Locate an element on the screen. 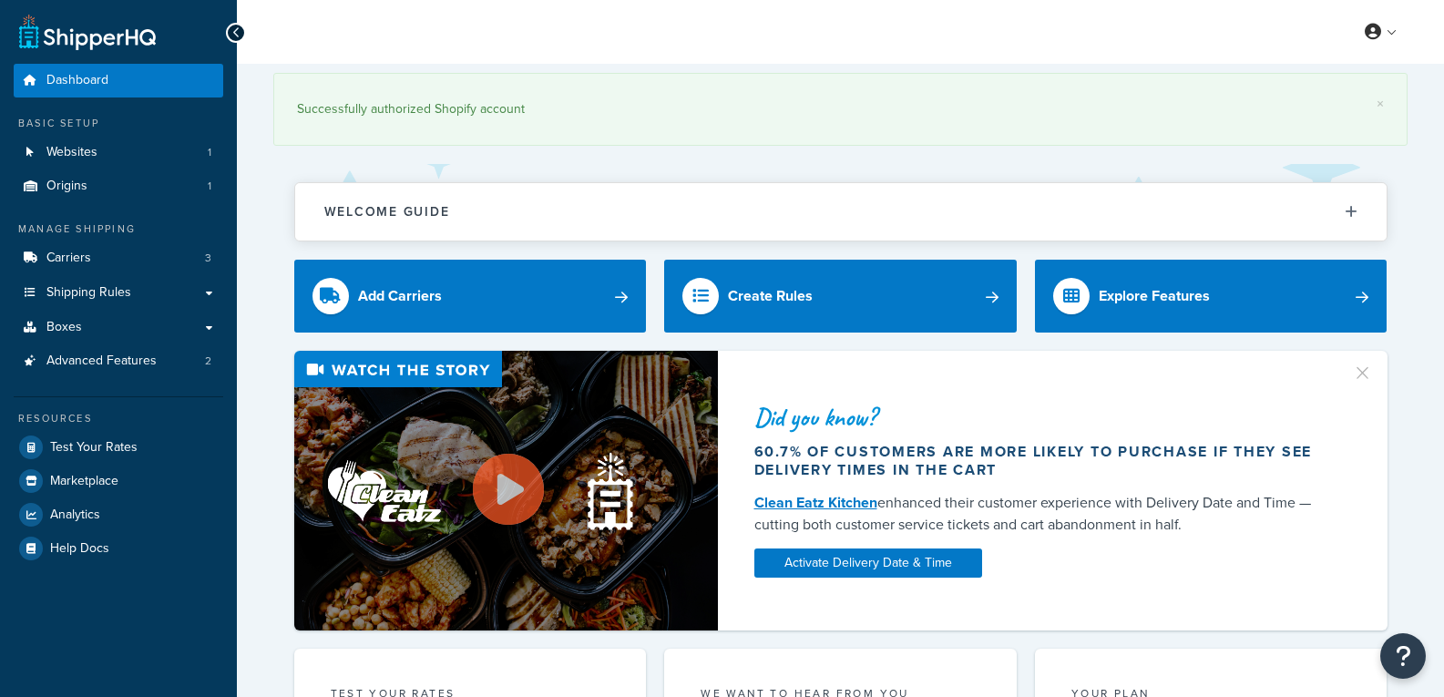  span: 2 is located at coordinates (208, 361).